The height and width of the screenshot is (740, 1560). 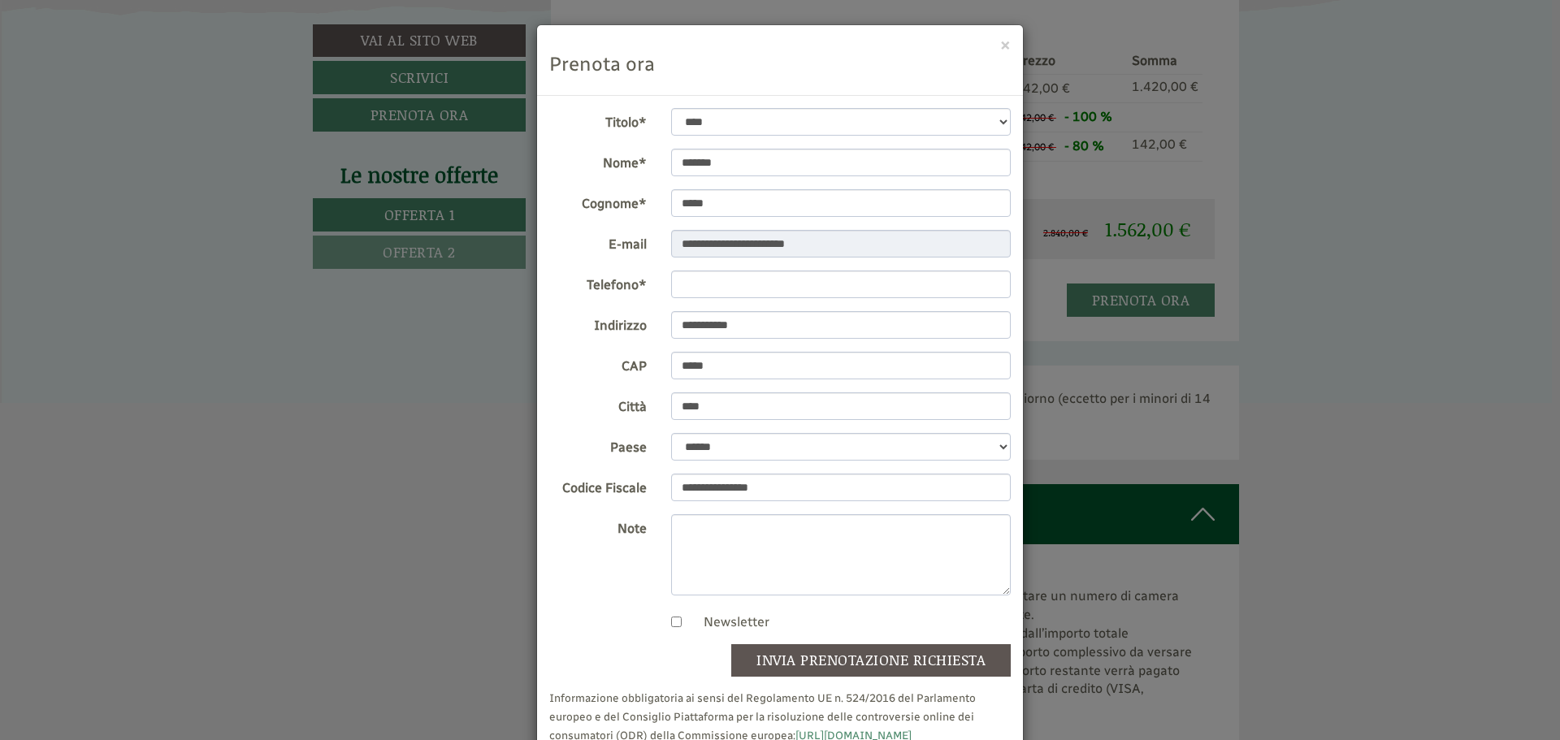 I want to click on label: Indirizzo, so click(x=598, y=323).